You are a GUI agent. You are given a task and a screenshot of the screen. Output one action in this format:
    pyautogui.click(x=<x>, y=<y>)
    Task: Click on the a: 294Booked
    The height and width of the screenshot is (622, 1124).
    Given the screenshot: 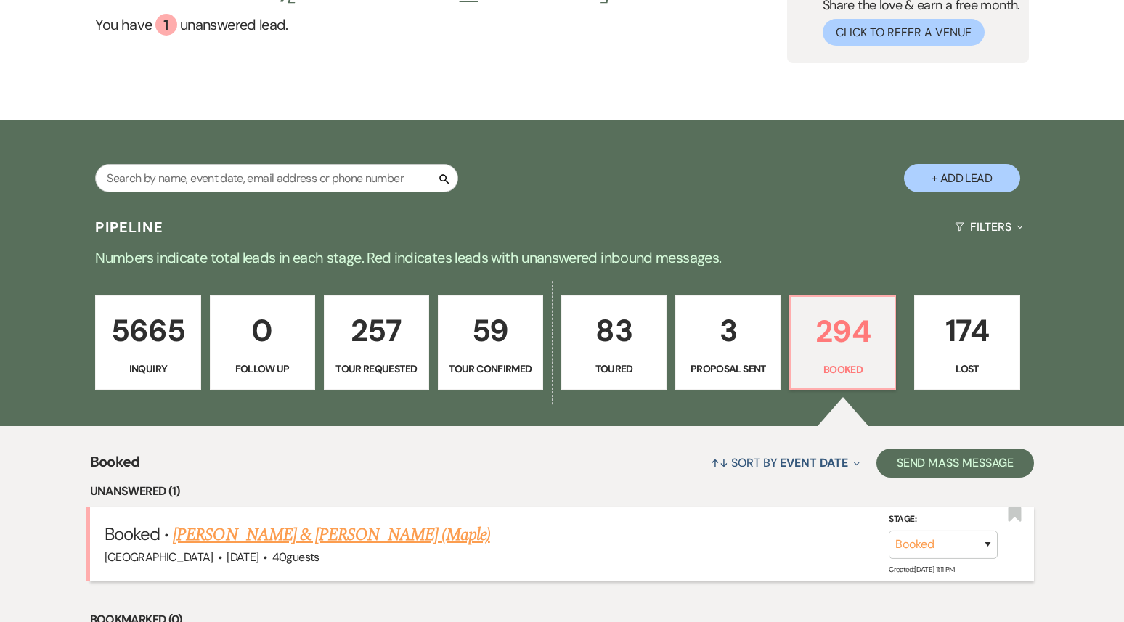 What is the action you would take?
    pyautogui.click(x=842, y=343)
    